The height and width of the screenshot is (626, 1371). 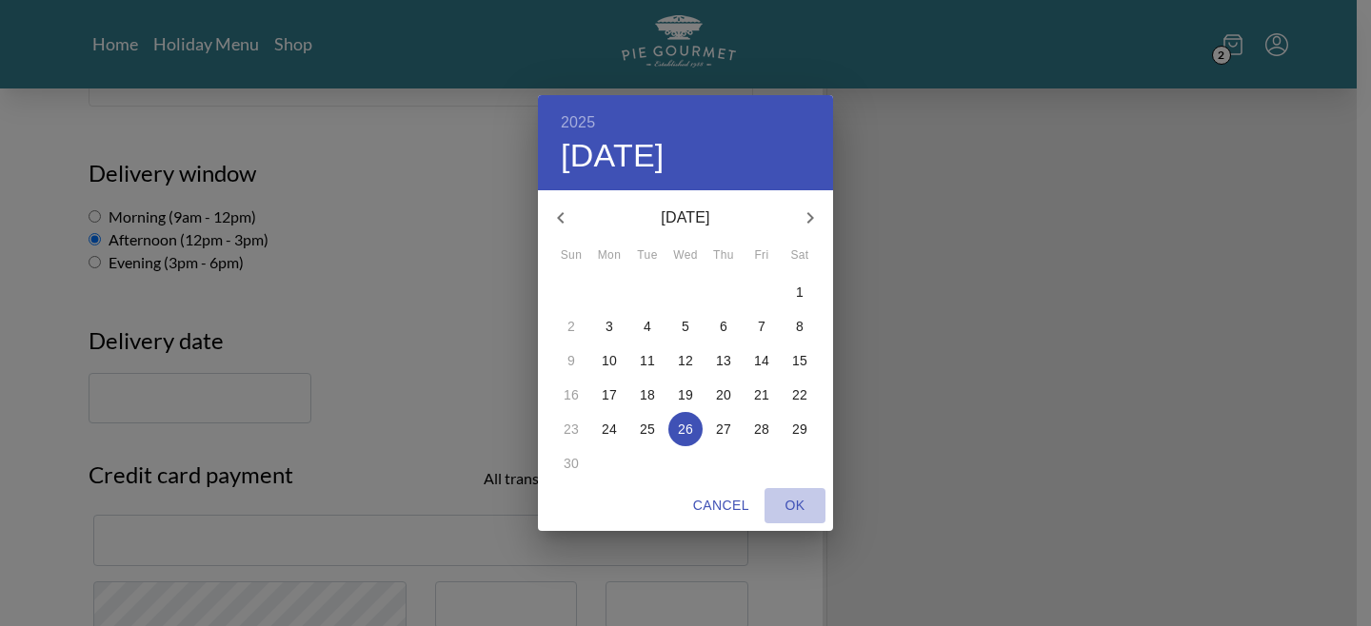 What do you see at coordinates (800, 292) in the screenshot?
I see `p: 1` at bounding box center [800, 292].